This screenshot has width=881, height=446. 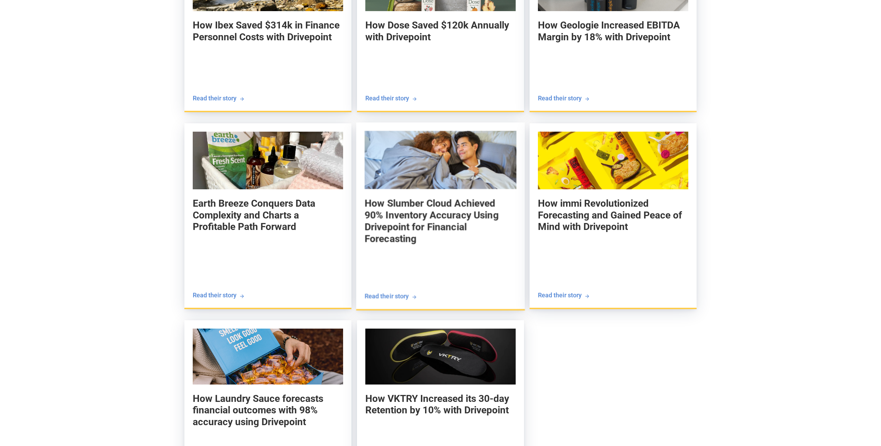 I want to click on h5: How Slumber Cloud Achieved 90% Inventory Accuracy Using Drivepoint for Financial Forecasting, so click(x=440, y=221).